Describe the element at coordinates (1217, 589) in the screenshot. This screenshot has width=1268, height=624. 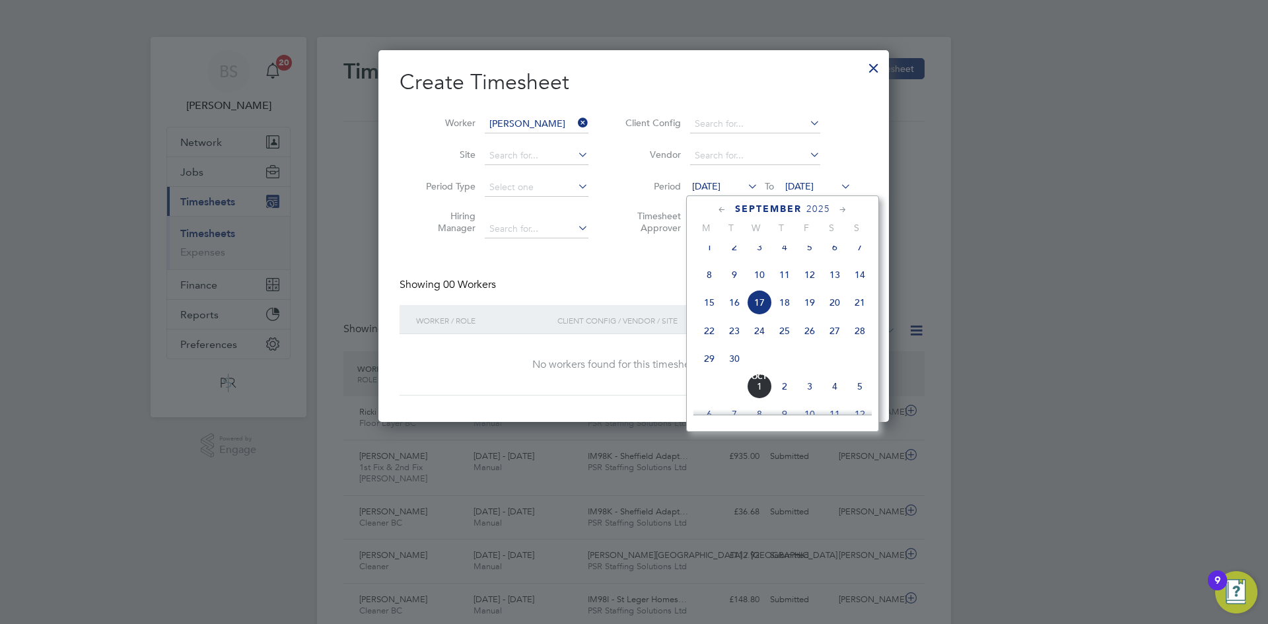
I see `div: 9` at that location.